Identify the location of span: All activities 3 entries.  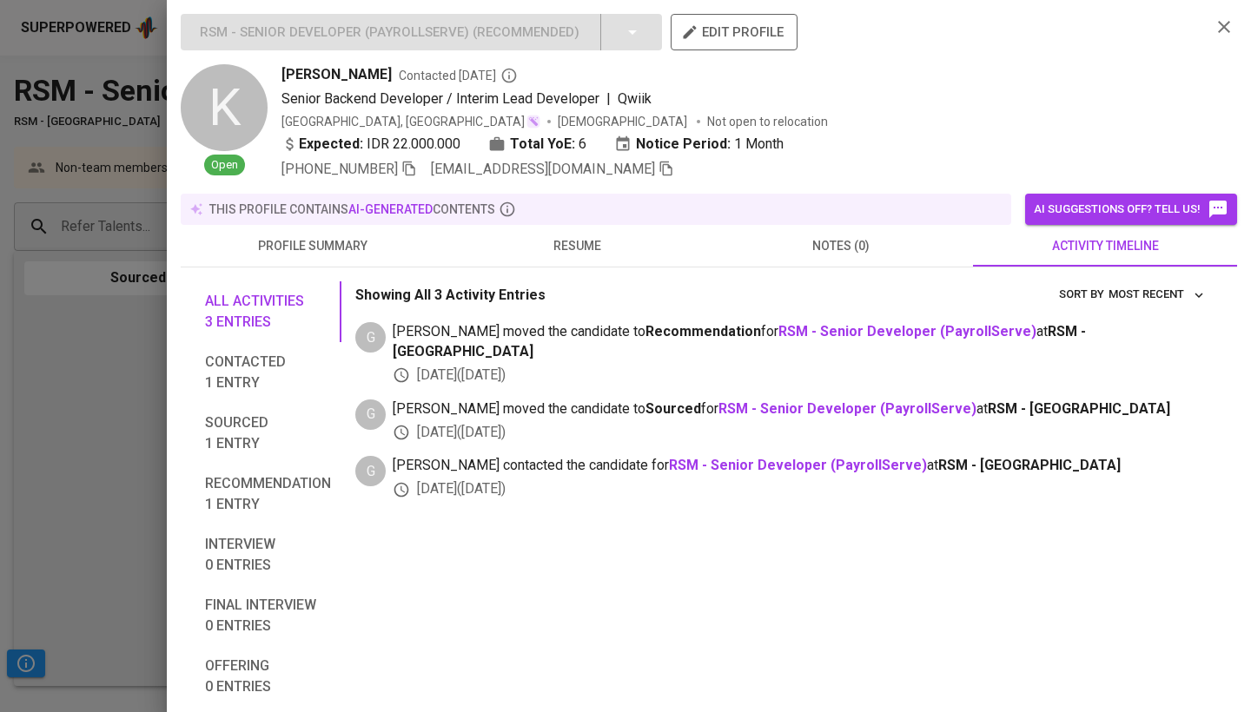
(268, 312).